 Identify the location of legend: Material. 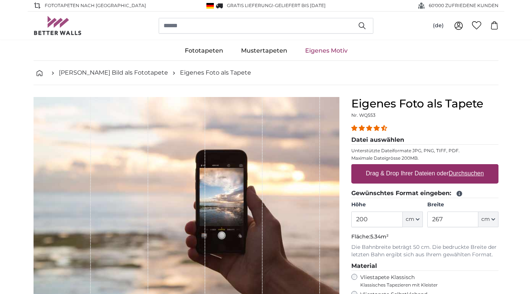
(425, 266).